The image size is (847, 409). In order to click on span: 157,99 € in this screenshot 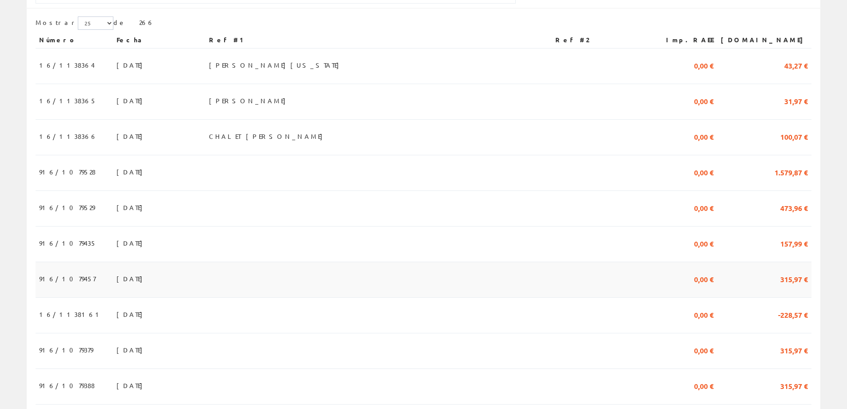, I will do `click(794, 243)`.